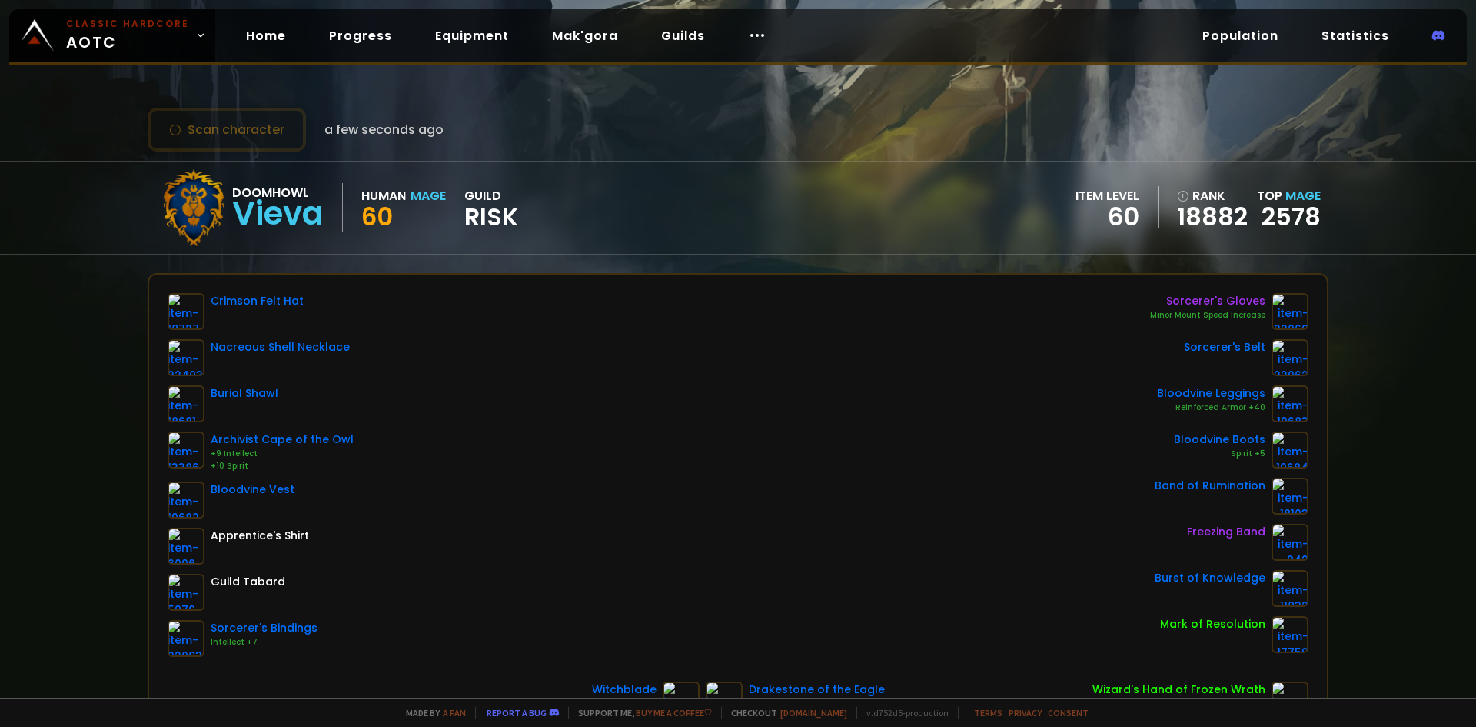  Describe the element at coordinates (817, 689) in the screenshot. I see `div: Drakestone of the Eagle` at that location.